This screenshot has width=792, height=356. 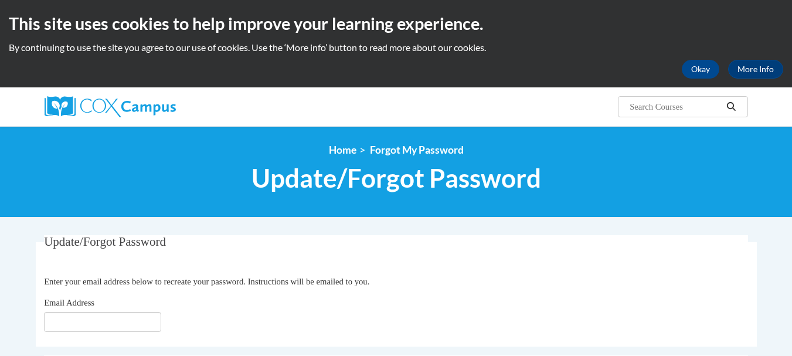 What do you see at coordinates (396, 47) in the screenshot?
I see `p: By continuing to use the site you agree to our use of cookies. Use the ‘More info’ button to read...` at bounding box center [396, 47].